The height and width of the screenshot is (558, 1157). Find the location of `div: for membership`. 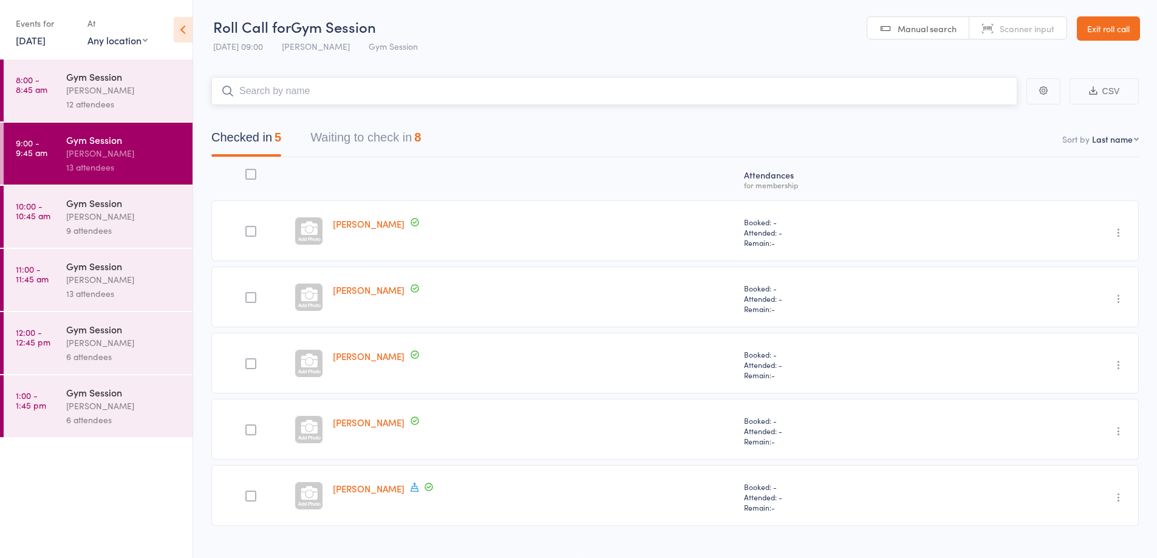

div: for membership is located at coordinates (857, 185).